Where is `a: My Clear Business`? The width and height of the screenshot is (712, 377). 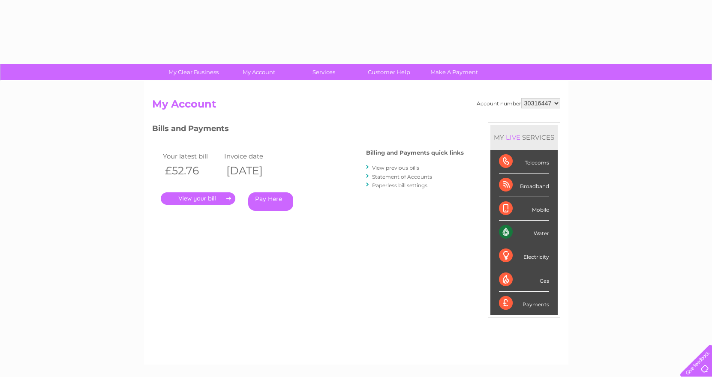
a: My Clear Business is located at coordinates (193, 72).